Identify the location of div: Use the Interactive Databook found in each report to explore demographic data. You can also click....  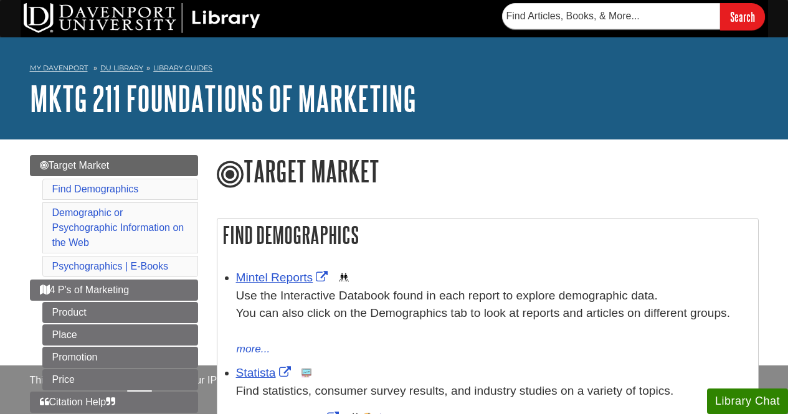
(494, 314).